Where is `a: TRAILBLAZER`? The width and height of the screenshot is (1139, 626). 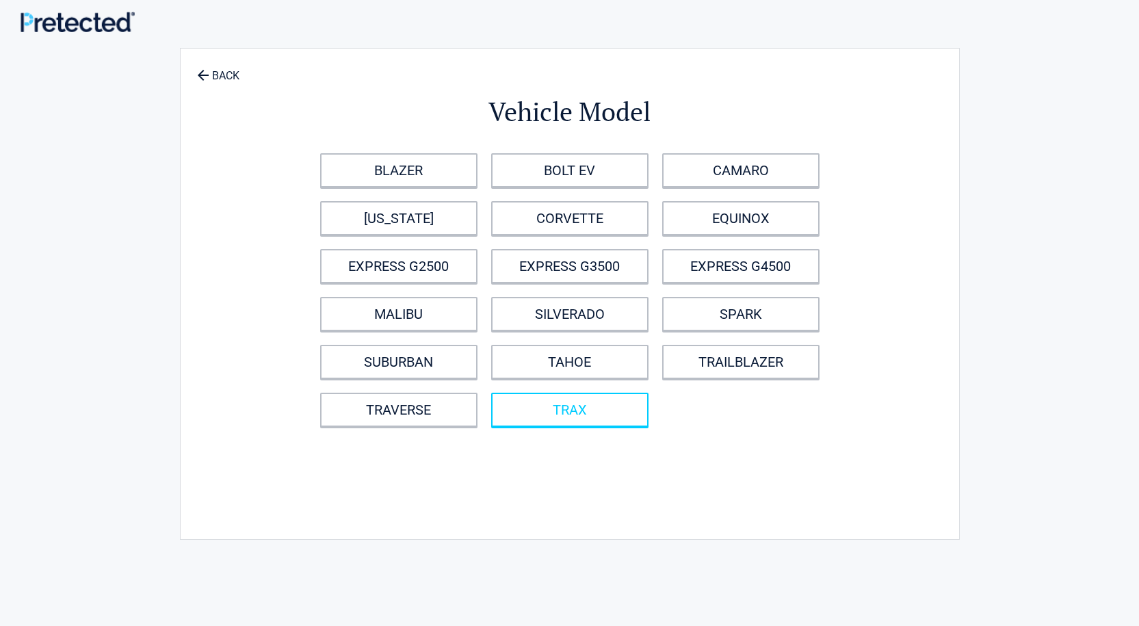 a: TRAILBLAZER is located at coordinates (741, 362).